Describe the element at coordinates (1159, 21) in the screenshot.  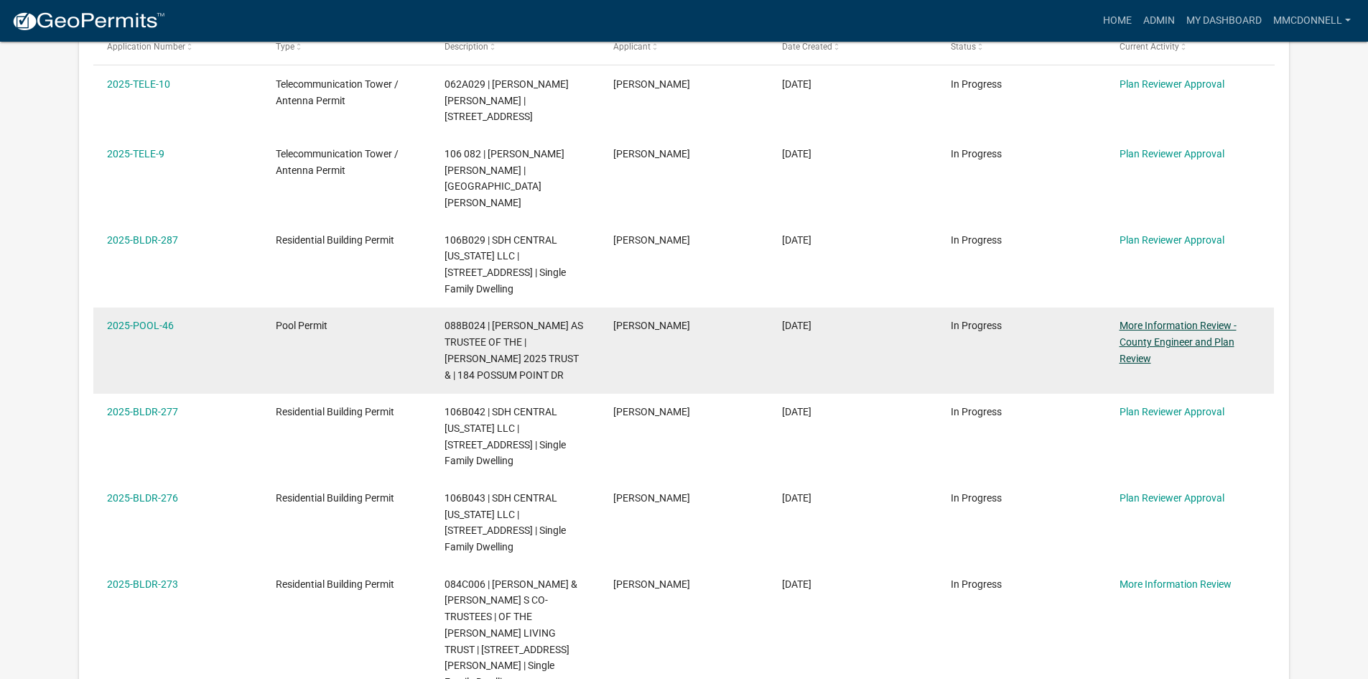
I see `a: Admin` at that location.